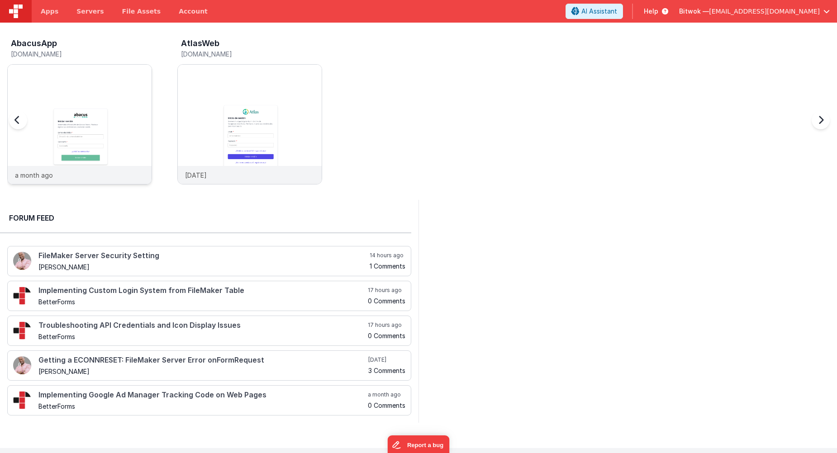 The image size is (837, 453). What do you see at coordinates (599, 11) in the screenshot?
I see `span: AI Assistant` at bounding box center [599, 11].